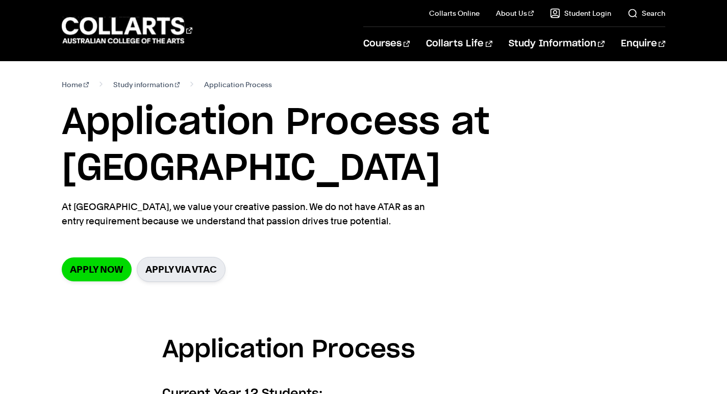  I want to click on a: Courses, so click(386, 44).